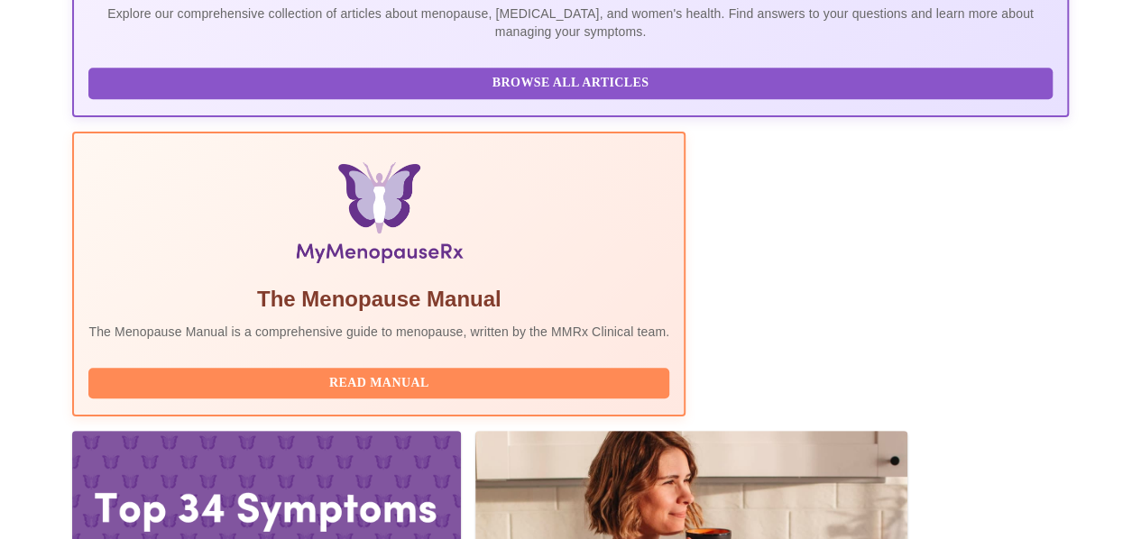  What do you see at coordinates (572, 81) in the screenshot?
I see `a: Browse All Articles` at bounding box center [572, 81].